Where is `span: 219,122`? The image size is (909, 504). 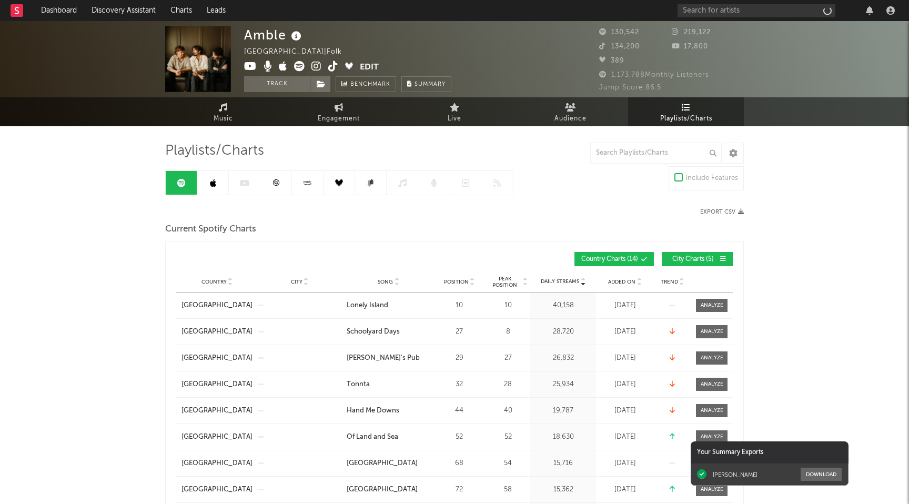
span: 219,122 is located at coordinates (692, 32).